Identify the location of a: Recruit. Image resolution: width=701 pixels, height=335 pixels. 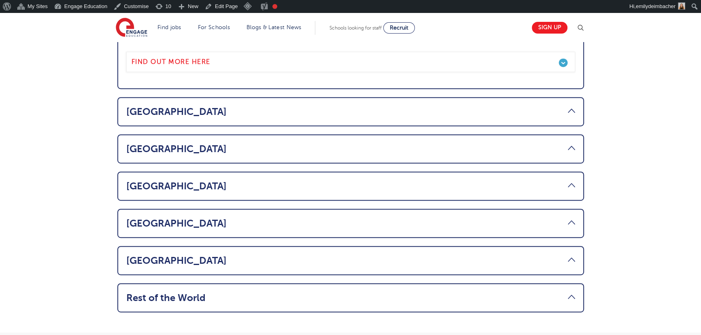
(399, 28).